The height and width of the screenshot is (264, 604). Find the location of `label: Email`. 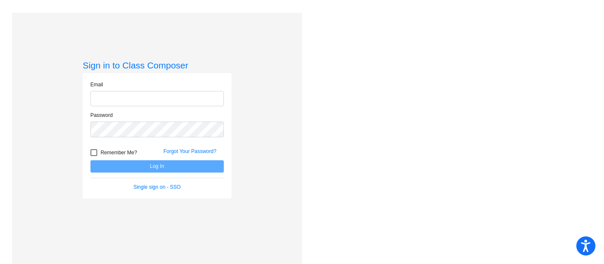

label: Email is located at coordinates (97, 85).